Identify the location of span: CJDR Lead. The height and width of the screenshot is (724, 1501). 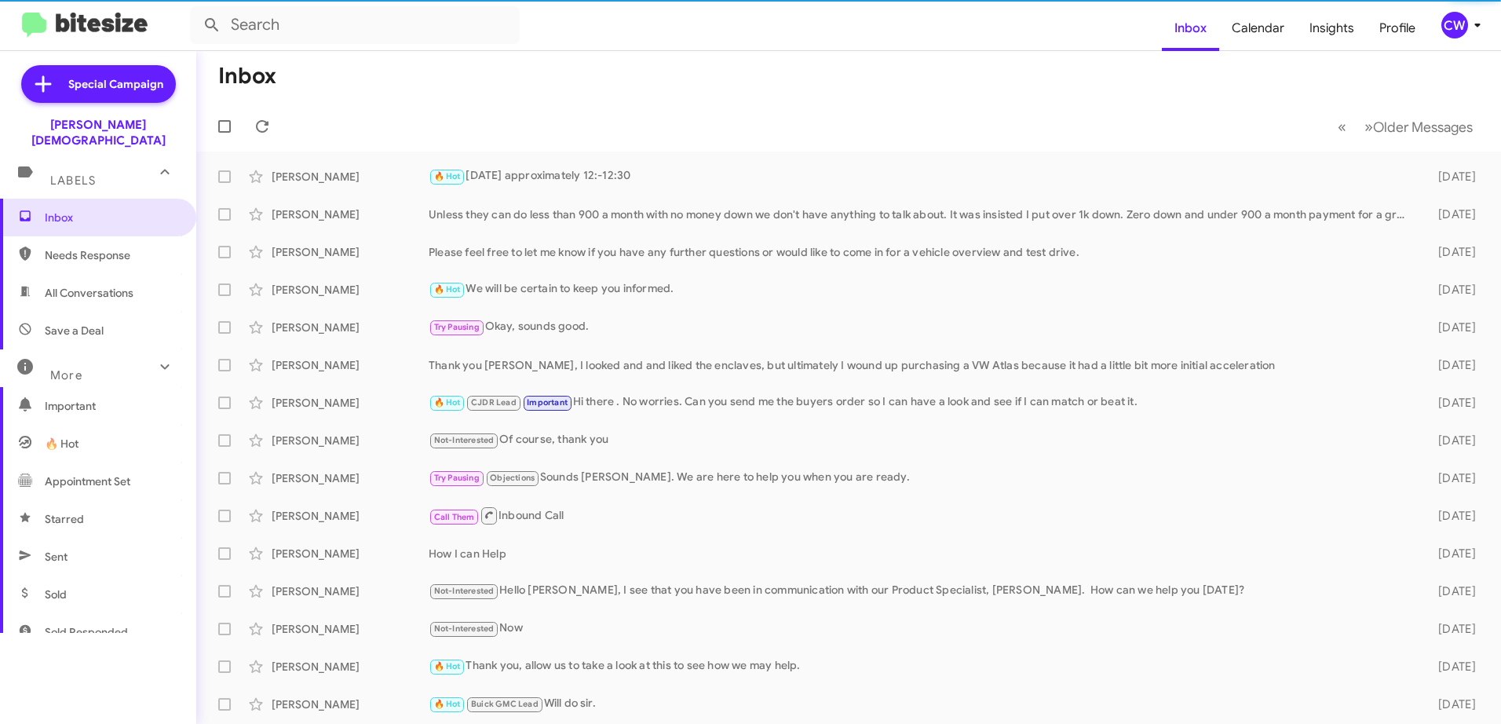
(494, 402).